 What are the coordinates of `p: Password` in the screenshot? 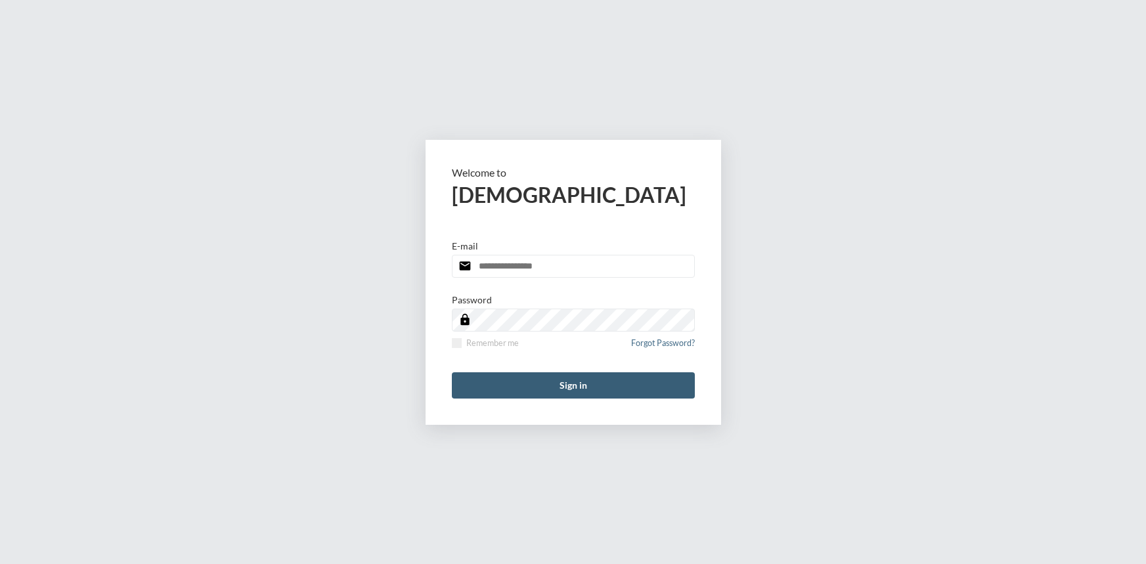 It's located at (471, 299).